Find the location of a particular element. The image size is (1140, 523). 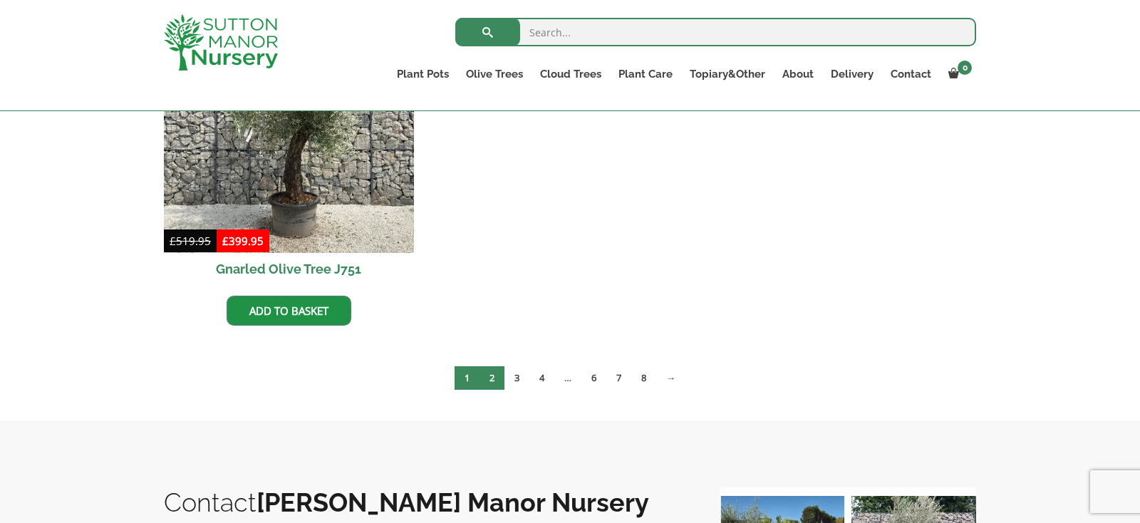

a: Olive Trees is located at coordinates (494, 74).